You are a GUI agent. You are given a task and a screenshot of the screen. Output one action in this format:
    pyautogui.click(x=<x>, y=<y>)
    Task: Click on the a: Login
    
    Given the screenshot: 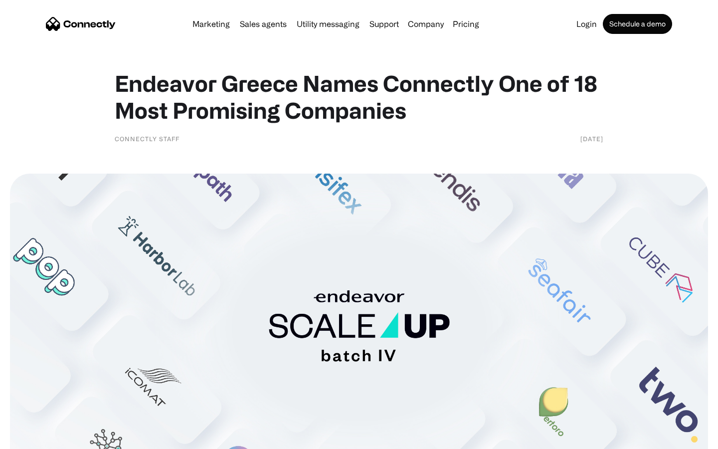 What is the action you would take?
    pyautogui.click(x=587, y=24)
    